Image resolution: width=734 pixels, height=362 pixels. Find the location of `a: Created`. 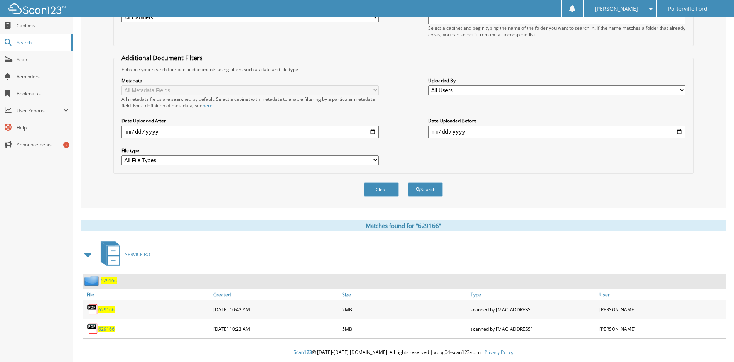

a: Created is located at coordinates (276, 294).